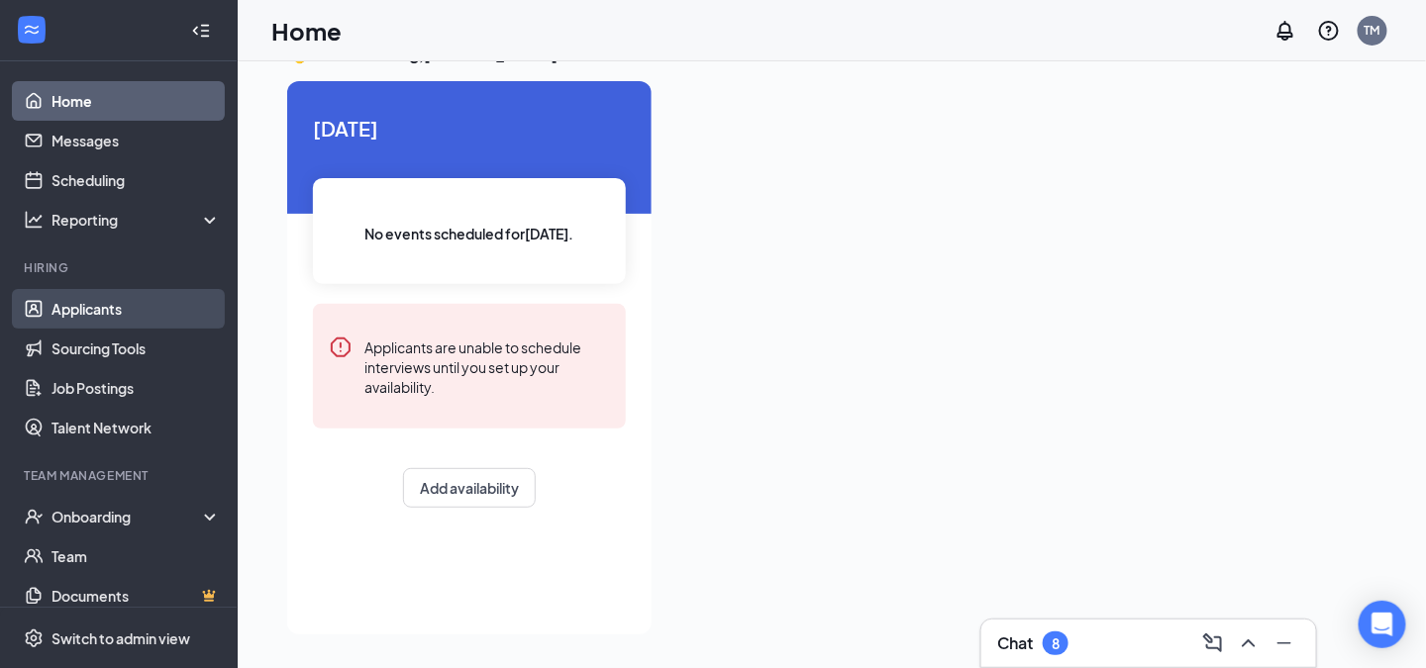 The width and height of the screenshot is (1426, 668). I want to click on a: Messages, so click(136, 141).